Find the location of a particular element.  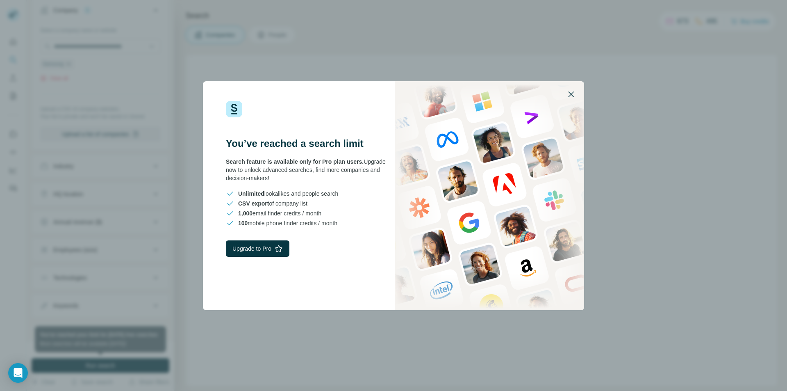

span: of company list is located at coordinates (273, 203).